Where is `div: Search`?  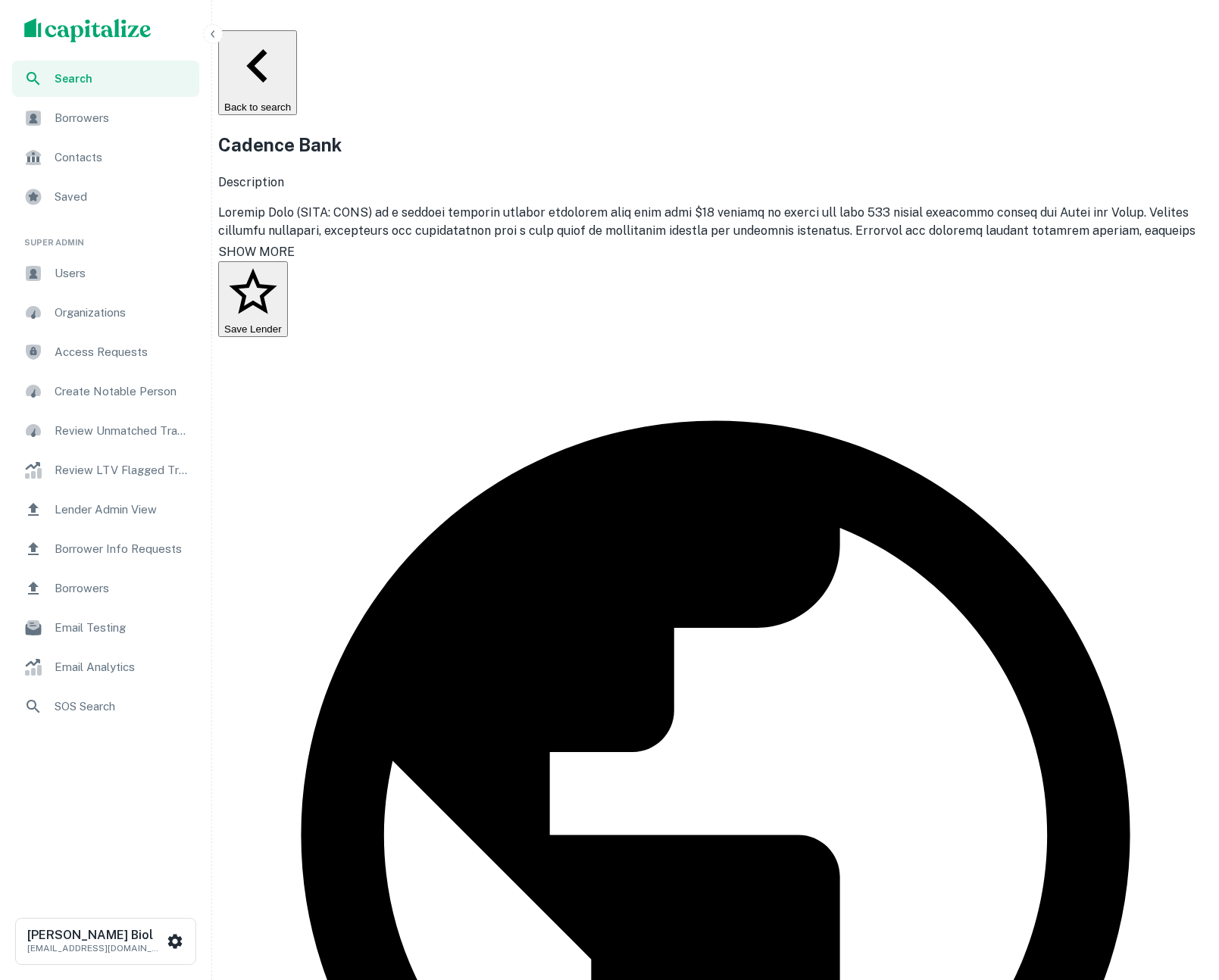 div: Search is located at coordinates (106, 79).